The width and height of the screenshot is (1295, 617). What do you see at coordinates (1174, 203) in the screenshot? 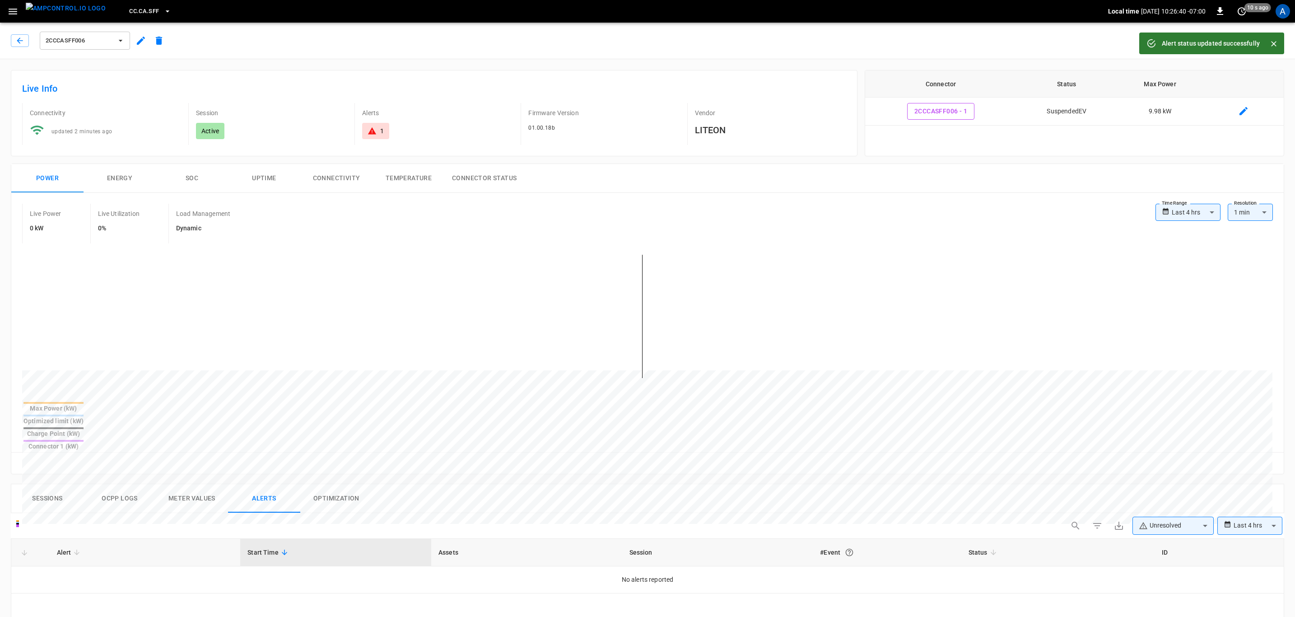
I see `label: Time Range` at bounding box center [1174, 203].